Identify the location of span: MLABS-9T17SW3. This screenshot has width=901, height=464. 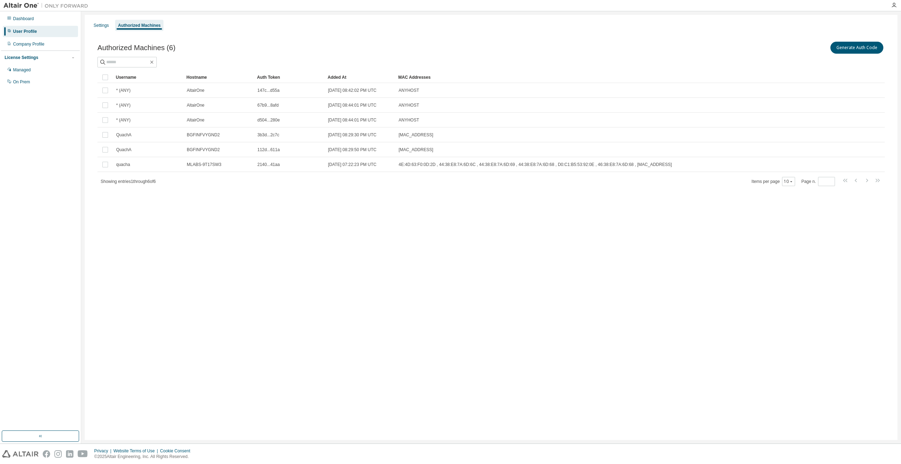
(204, 164).